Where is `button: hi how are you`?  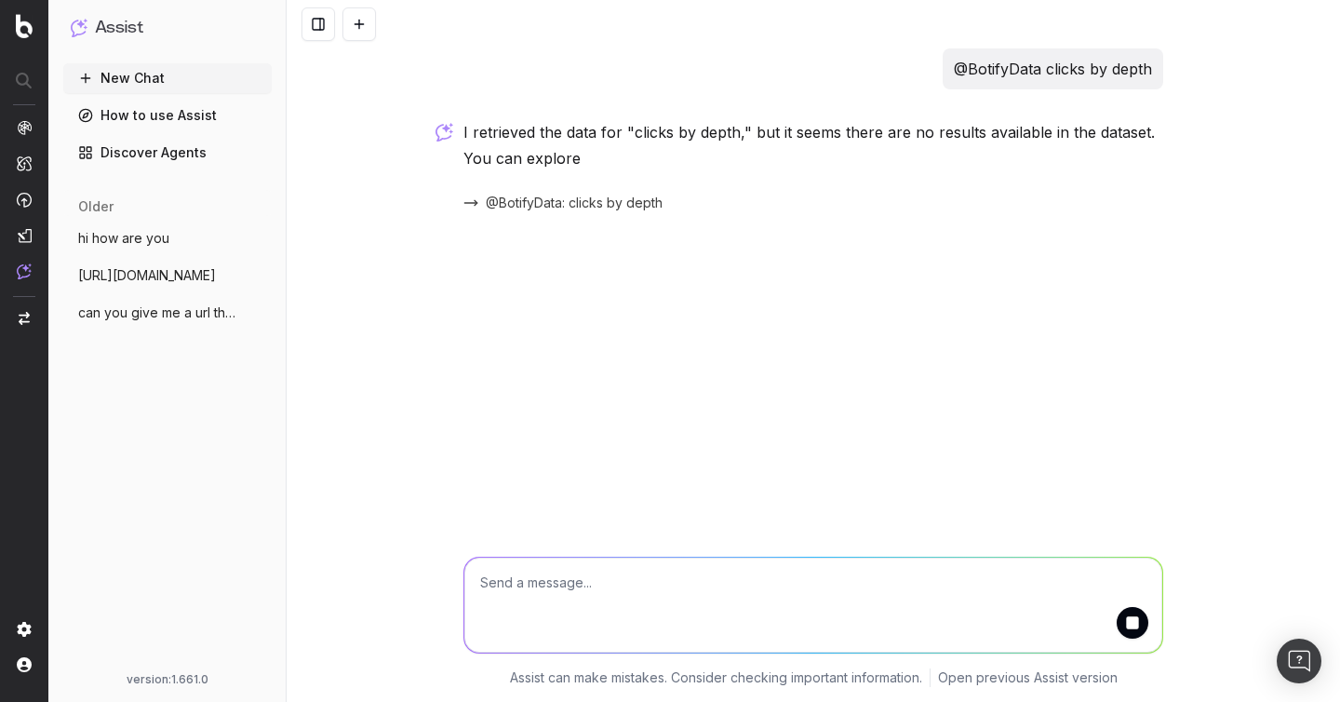 button: hi how are you is located at coordinates (168, 238).